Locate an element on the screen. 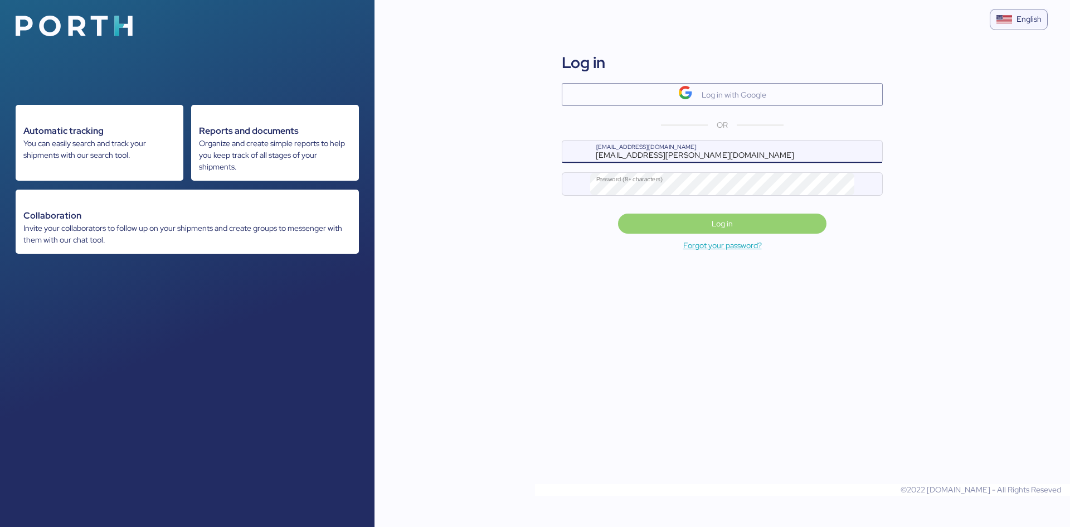 This screenshot has width=1070, height=527. span: Log in is located at coordinates (722, 223).